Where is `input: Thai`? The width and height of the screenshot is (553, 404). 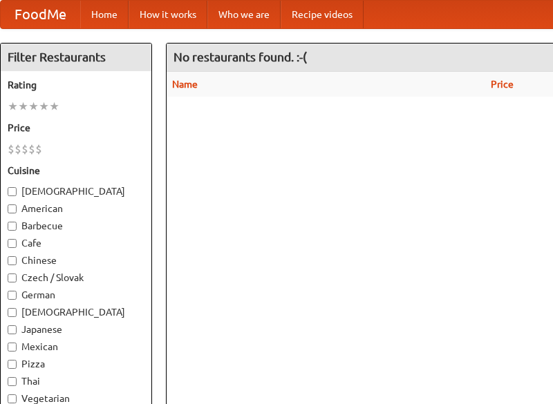 input: Thai is located at coordinates (12, 381).